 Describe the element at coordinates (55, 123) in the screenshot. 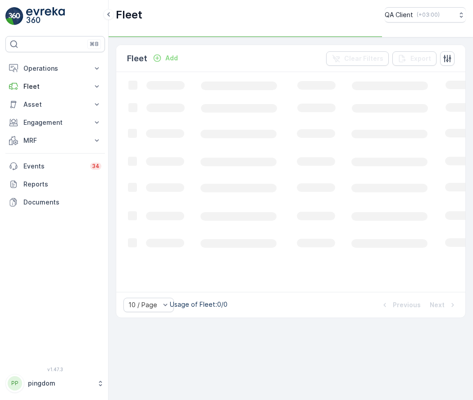

I see `p: Engagement` at that location.